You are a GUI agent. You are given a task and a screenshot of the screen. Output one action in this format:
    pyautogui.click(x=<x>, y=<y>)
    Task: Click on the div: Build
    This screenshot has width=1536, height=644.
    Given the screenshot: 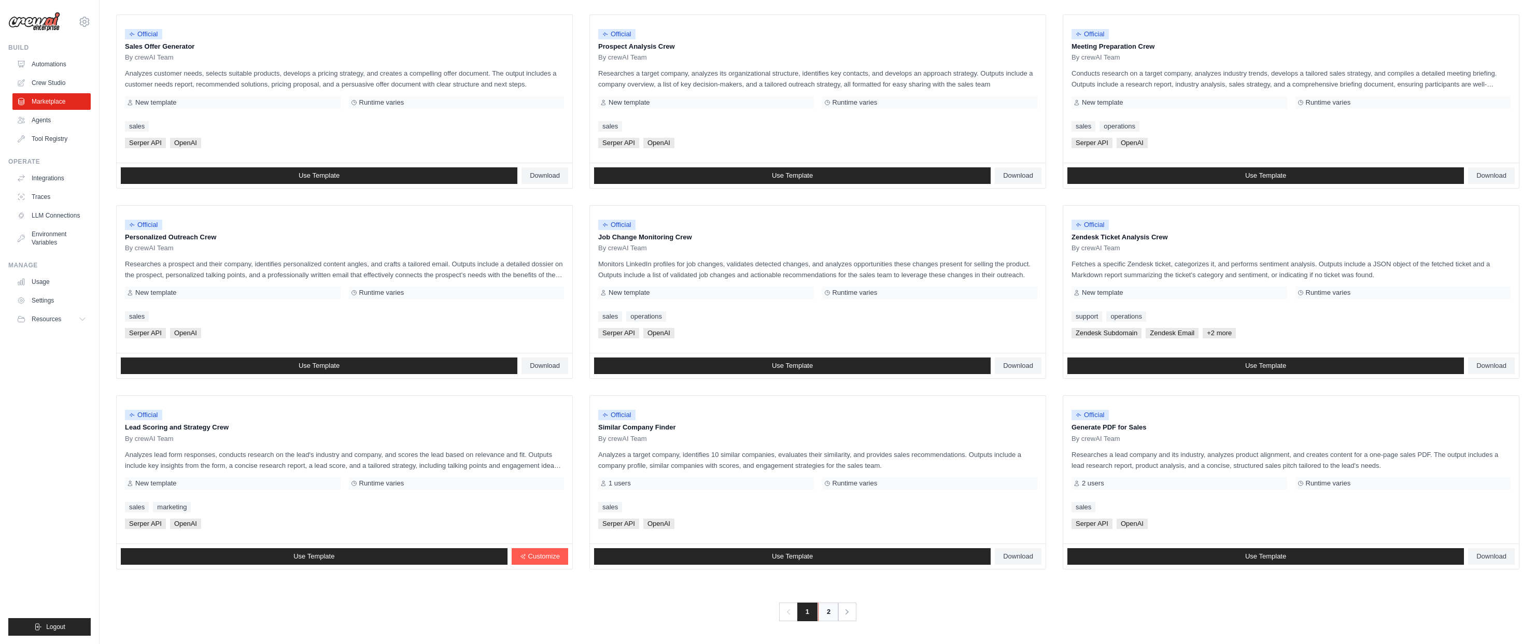 What is the action you would take?
    pyautogui.click(x=49, y=48)
    